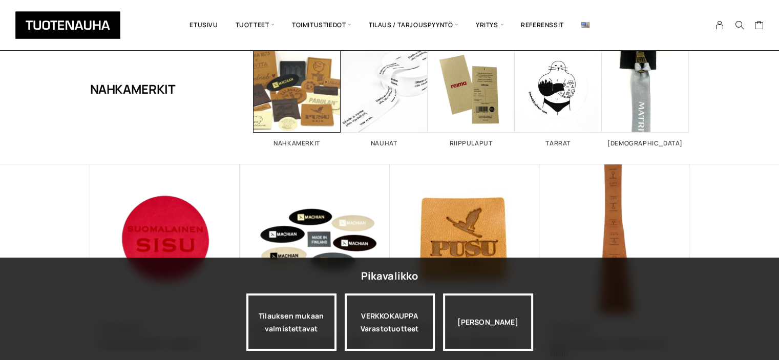  What do you see at coordinates (390, 322) in the screenshot?
I see `a: VERKKOKAUPPAVarastotuotteet` at bounding box center [390, 322].